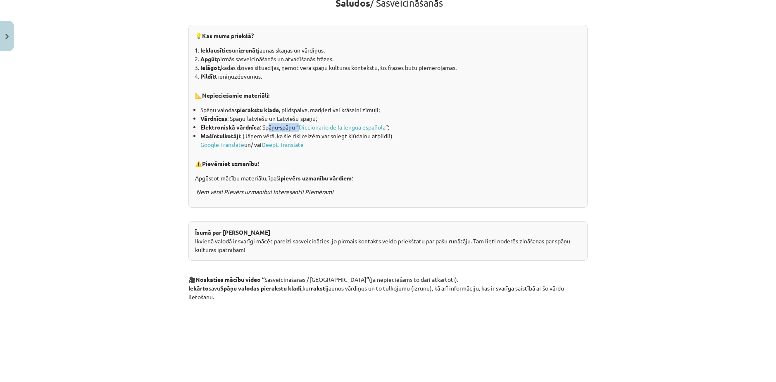 Image resolution: width=776 pixels, height=382 pixels. Describe the element at coordinates (209, 59) in the screenshot. I see `strong: Apgūt` at that location.